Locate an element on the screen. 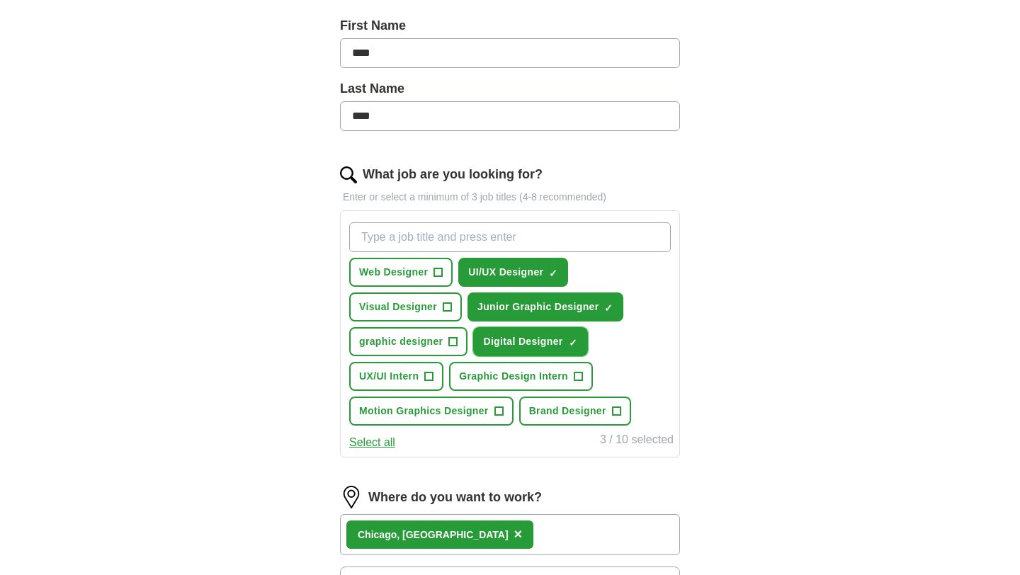 This screenshot has width=1020, height=575. span: UX/UI Intern is located at coordinates (389, 376).